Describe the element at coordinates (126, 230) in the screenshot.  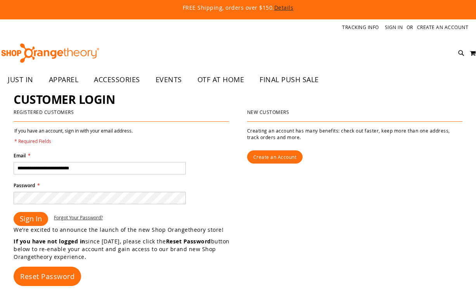
I see `p: We’re excited to announce the launch of the new Shop Orangetheory store!` at that location.